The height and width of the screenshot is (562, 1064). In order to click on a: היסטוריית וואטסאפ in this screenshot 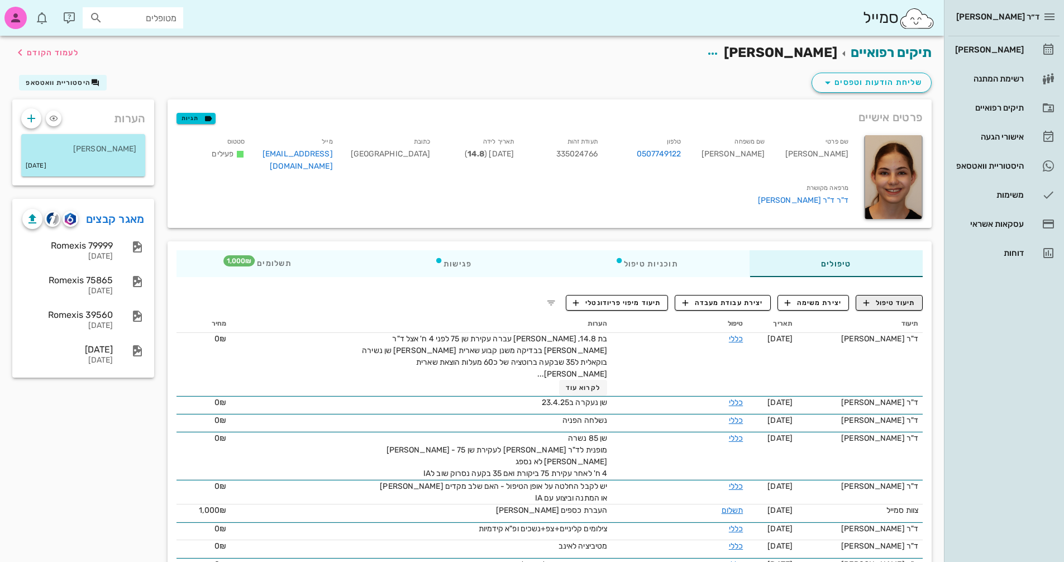, I will do `click(1003, 166)`.